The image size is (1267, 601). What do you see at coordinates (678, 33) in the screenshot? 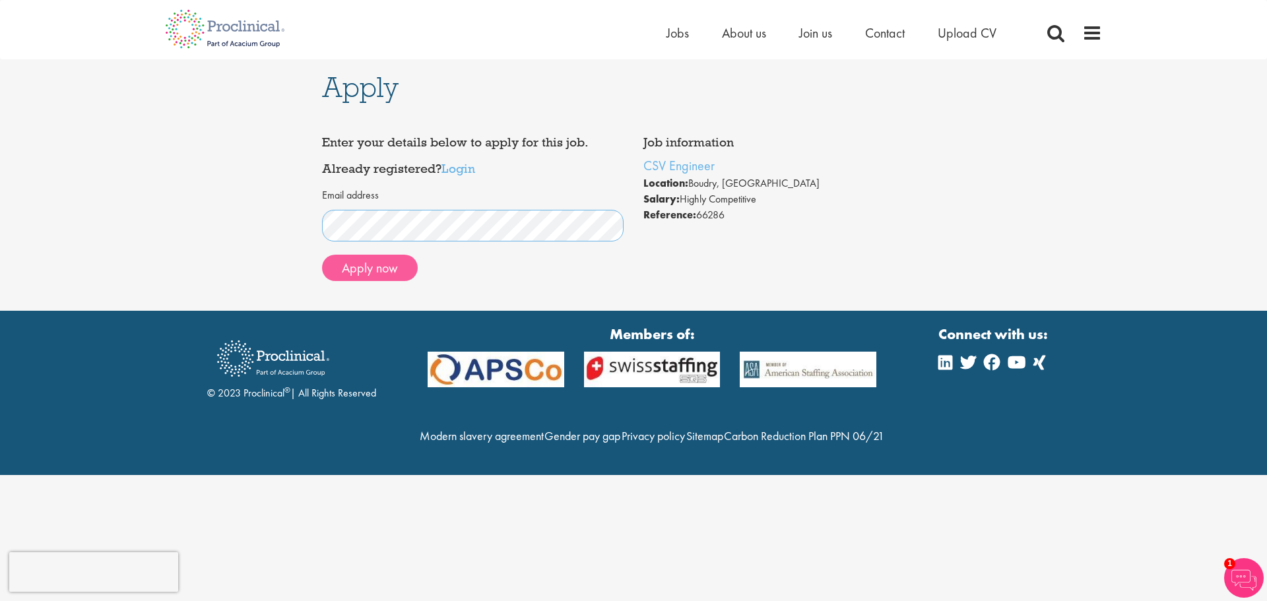
I see `span: Jobs` at bounding box center [678, 33].